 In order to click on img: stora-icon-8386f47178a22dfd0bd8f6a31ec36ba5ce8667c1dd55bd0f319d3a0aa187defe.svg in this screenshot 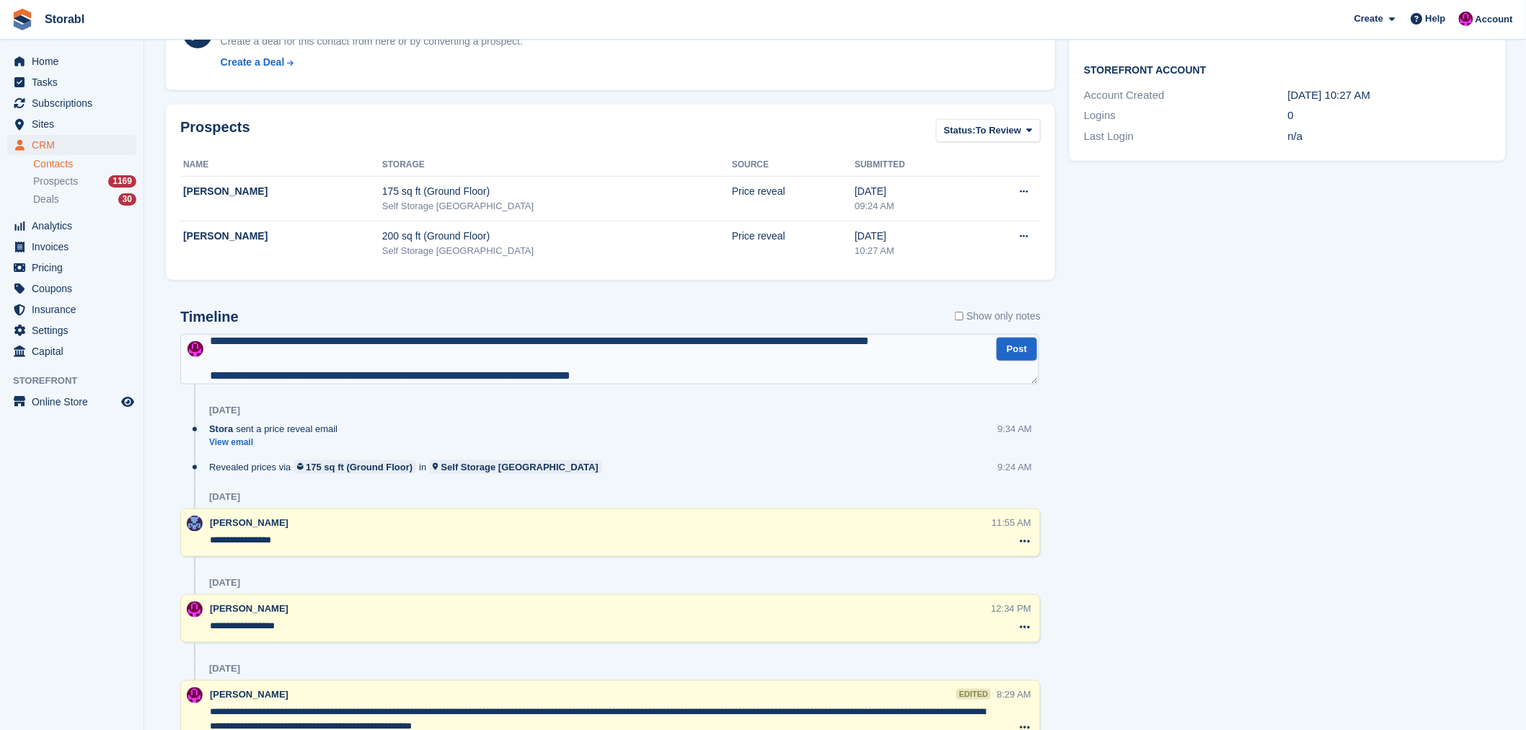, I will do `click(22, 19)`.